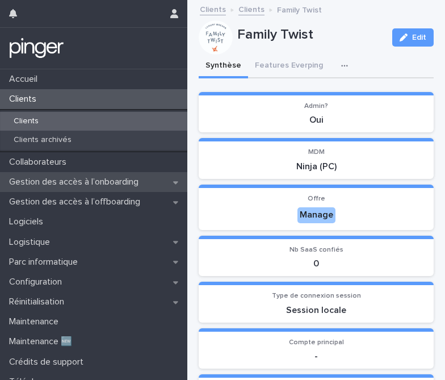 The height and width of the screenshot is (380, 445). What do you see at coordinates (76, 182) in the screenshot?
I see `p: Gestion des accès à l’onboarding` at bounding box center [76, 182].